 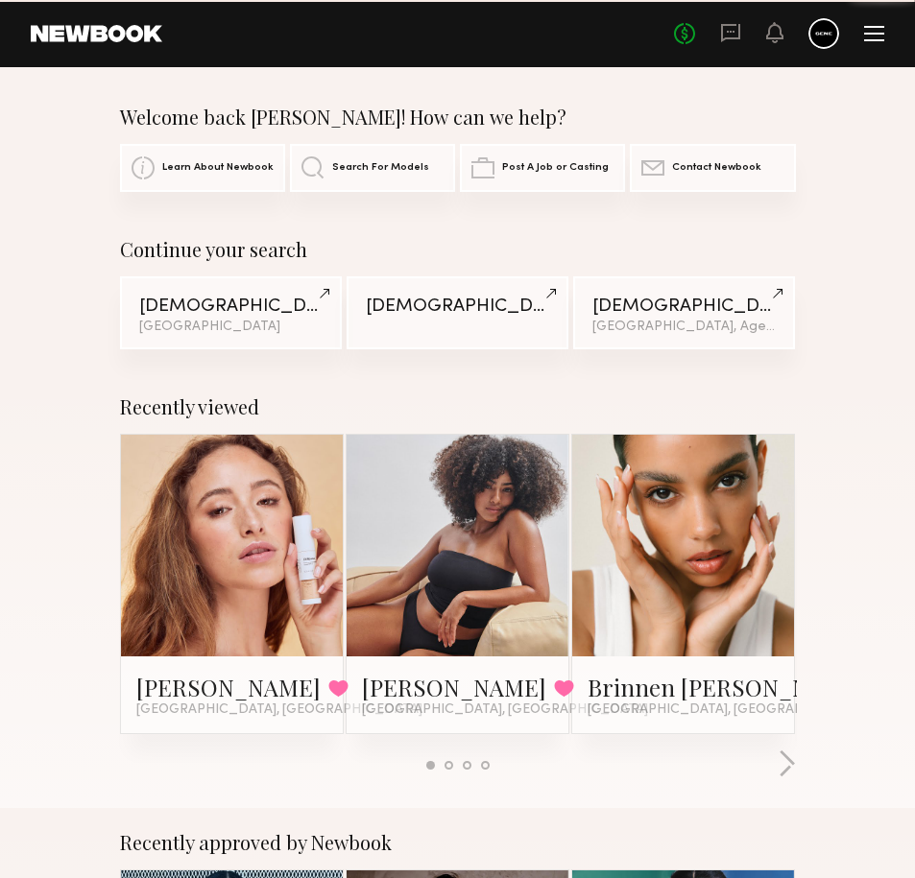 I want to click on span: Post A Job or Casting, so click(x=555, y=168).